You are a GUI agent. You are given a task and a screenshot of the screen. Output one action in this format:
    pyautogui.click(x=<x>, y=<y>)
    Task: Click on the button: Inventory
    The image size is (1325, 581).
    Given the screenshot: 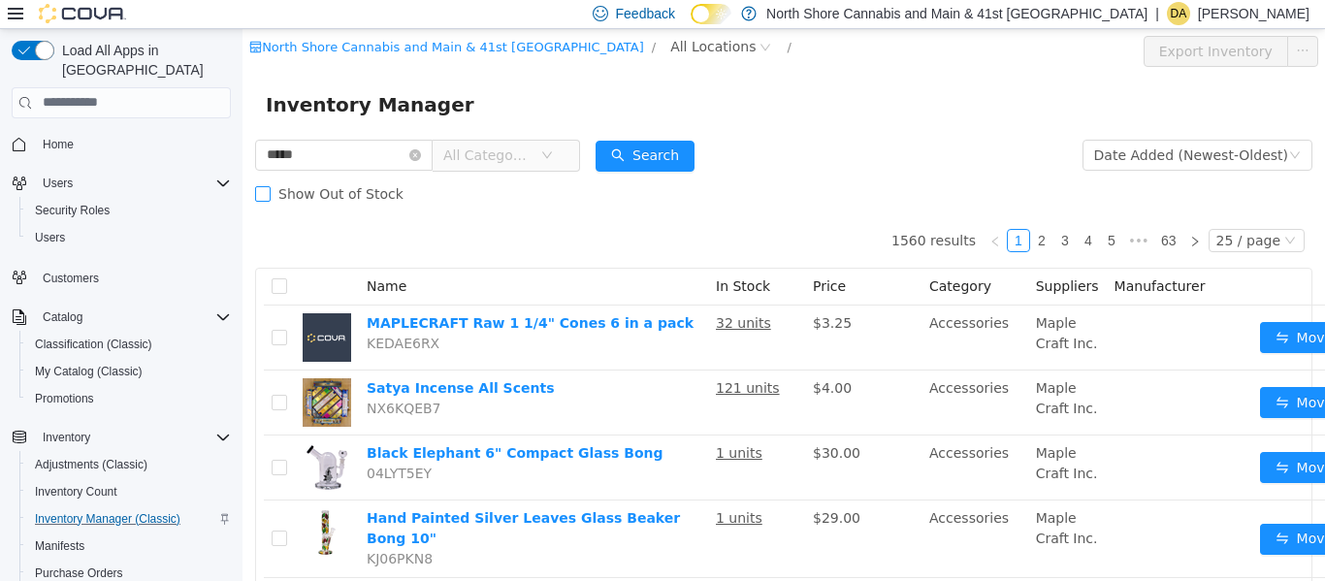 What is the action you would take?
    pyautogui.click(x=121, y=437)
    